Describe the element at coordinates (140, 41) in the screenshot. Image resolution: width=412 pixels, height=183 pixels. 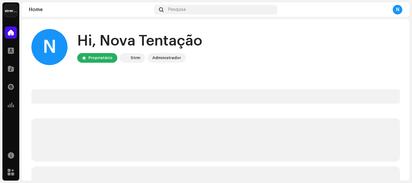
I see `div: Hi, Nova Tentação` at that location.